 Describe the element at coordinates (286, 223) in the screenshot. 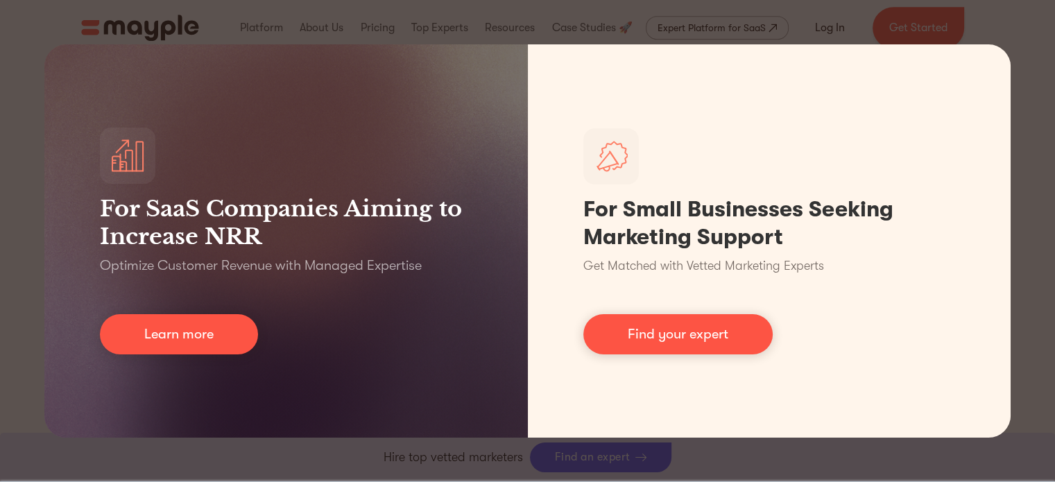

I see `h3: For SaaS Companies Aiming to Increase NRR` at that location.